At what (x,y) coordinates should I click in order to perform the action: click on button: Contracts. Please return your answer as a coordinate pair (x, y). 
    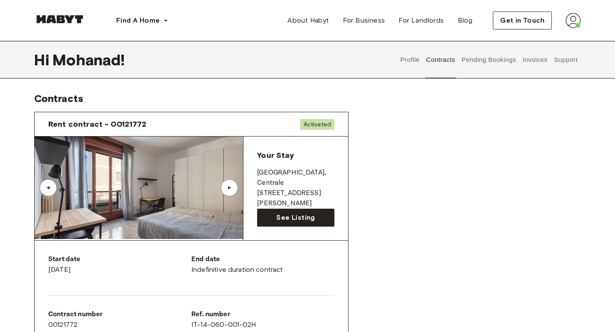
    Looking at the image, I should click on (440, 60).